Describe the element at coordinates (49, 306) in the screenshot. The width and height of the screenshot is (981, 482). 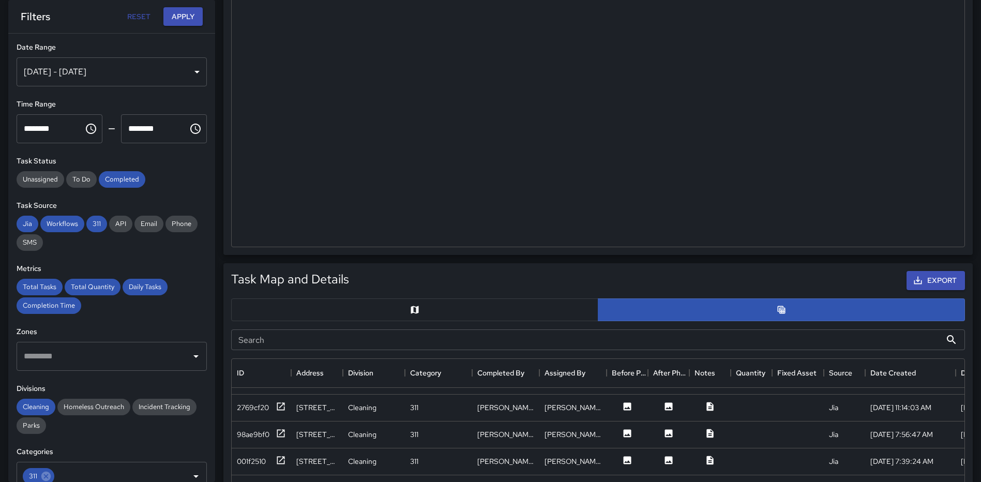
I see `div: Completion Time` at that location.